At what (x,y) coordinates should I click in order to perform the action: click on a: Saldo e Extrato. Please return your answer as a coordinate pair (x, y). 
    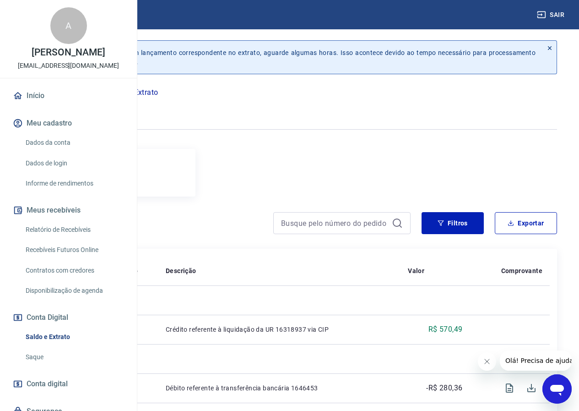
    Looking at the image, I should click on (74, 337).